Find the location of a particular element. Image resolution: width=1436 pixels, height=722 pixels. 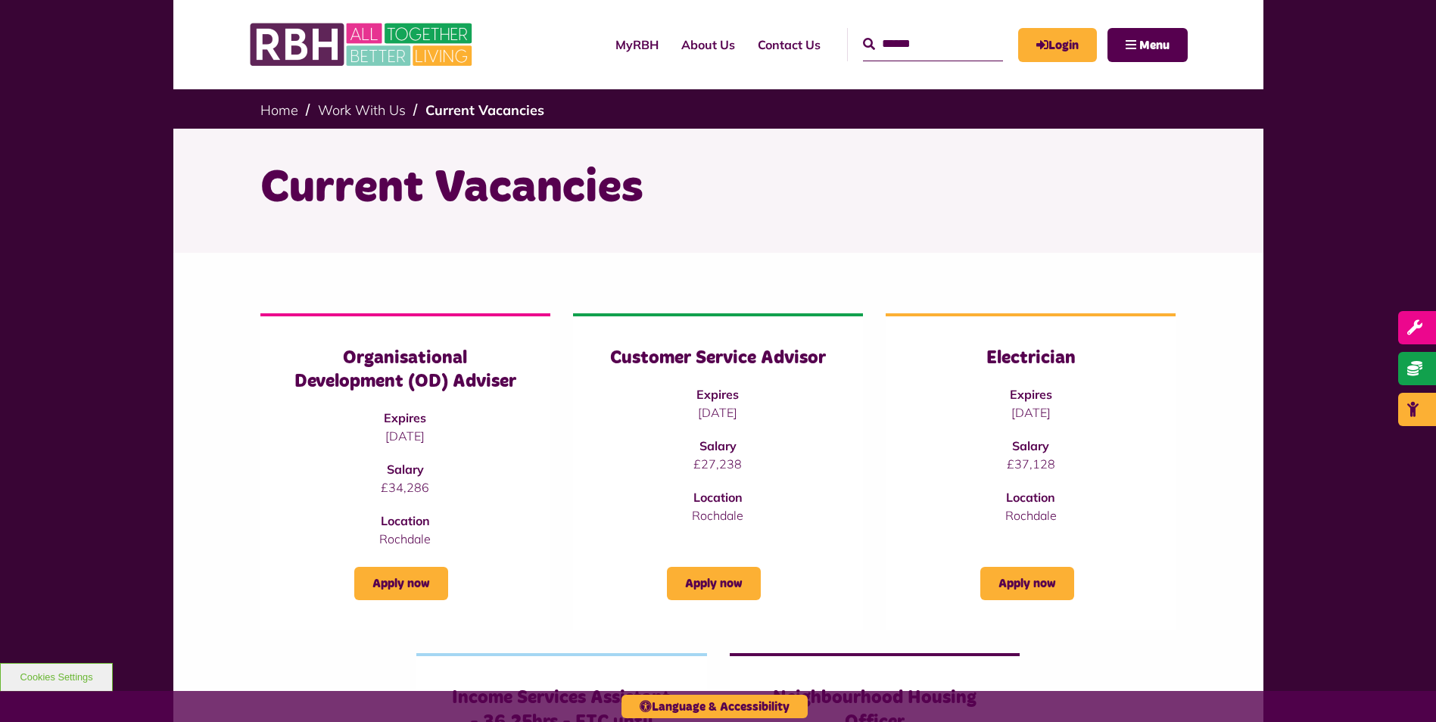

a: Home is located at coordinates (279, 110).